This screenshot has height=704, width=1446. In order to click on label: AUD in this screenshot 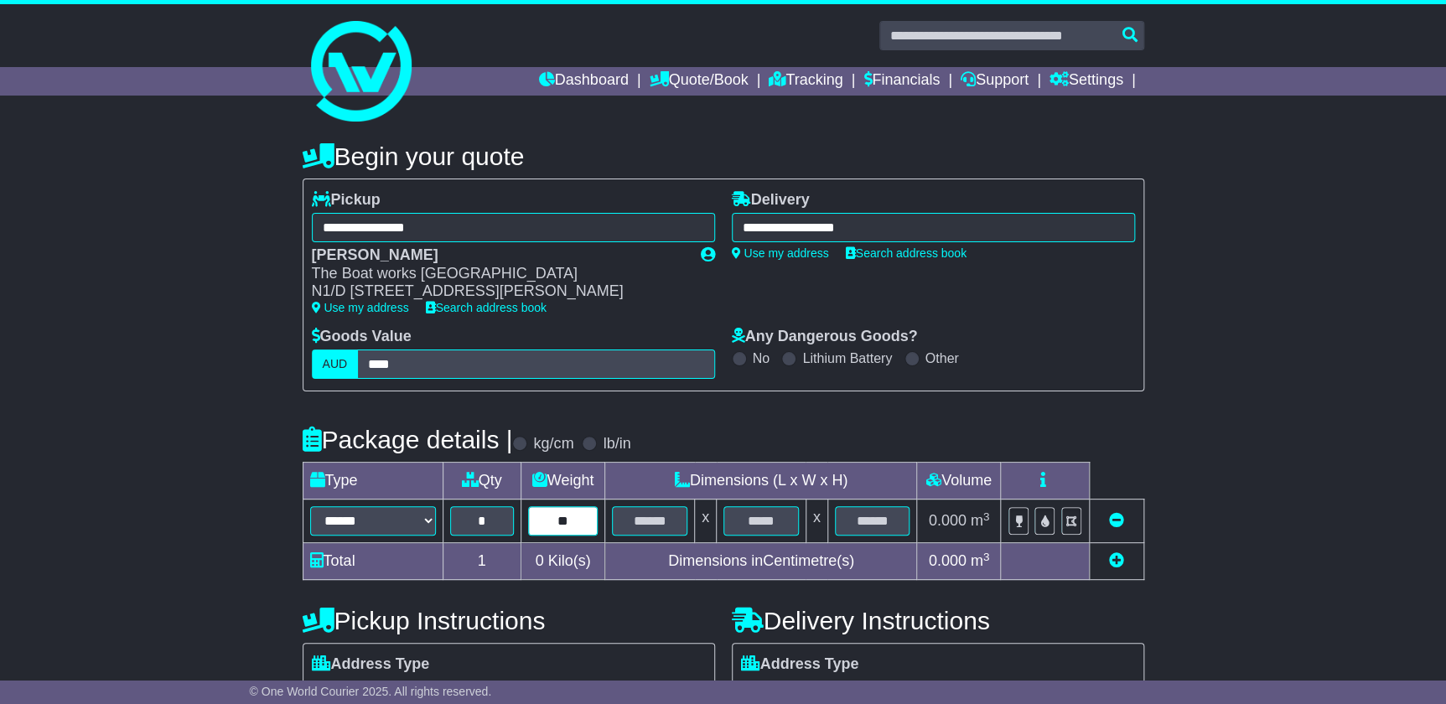, I will do `click(335, 364)`.